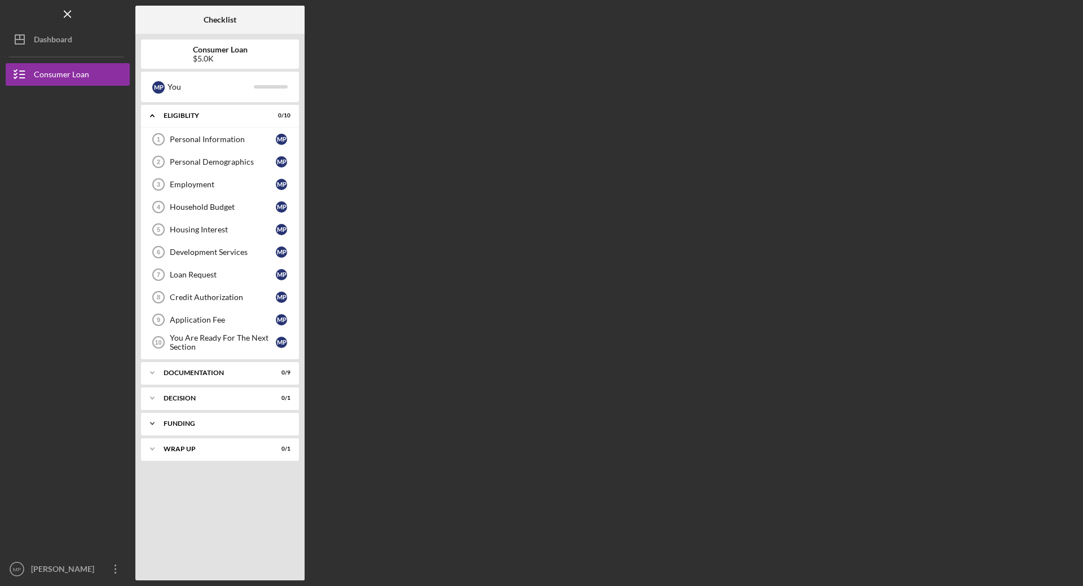 The height and width of the screenshot is (586, 1083). What do you see at coordinates (220, 20) in the screenshot?
I see `b: Checklist` at bounding box center [220, 20].